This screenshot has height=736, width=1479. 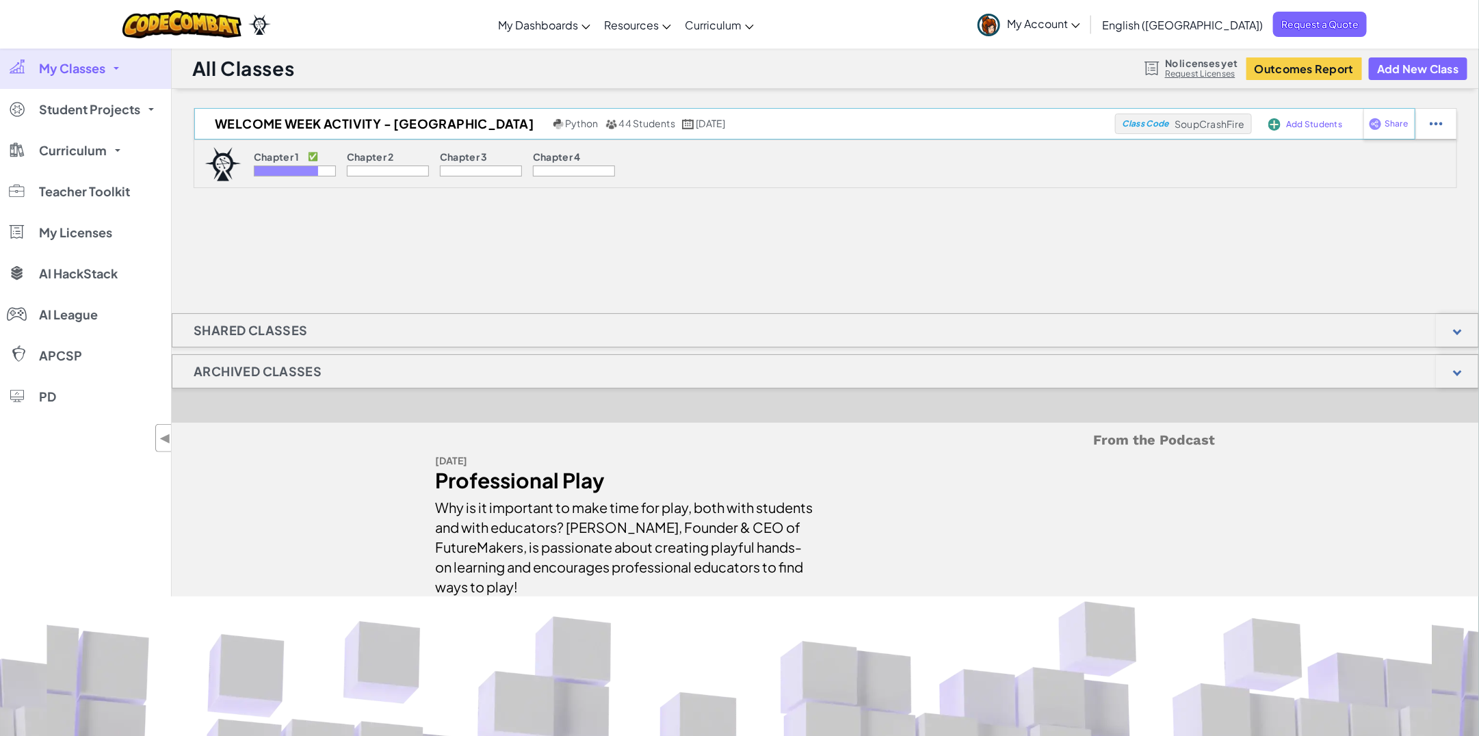 What do you see at coordinates (638, 25) in the screenshot?
I see `a: Resources` at bounding box center [638, 25].